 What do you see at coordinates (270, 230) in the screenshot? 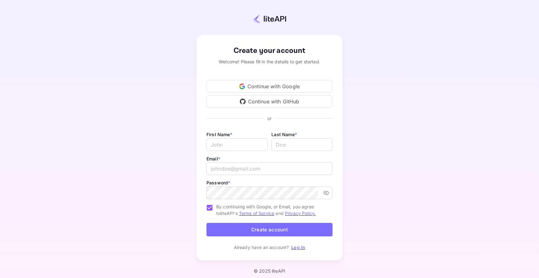
I see `button: Create account` at bounding box center [270, 230].